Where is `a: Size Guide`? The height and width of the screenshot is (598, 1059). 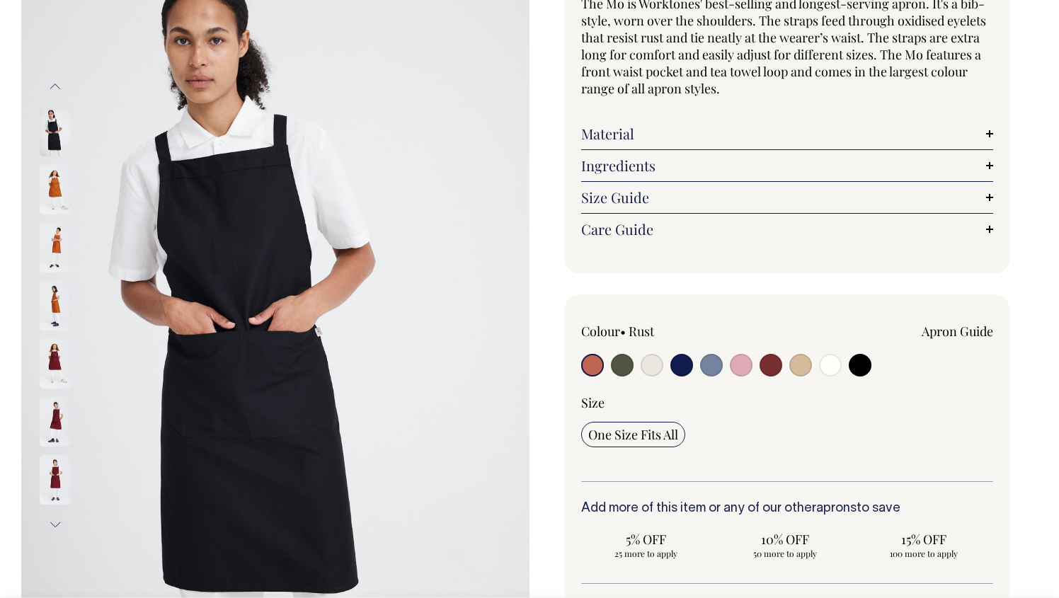
a: Size Guide is located at coordinates (787, 198).